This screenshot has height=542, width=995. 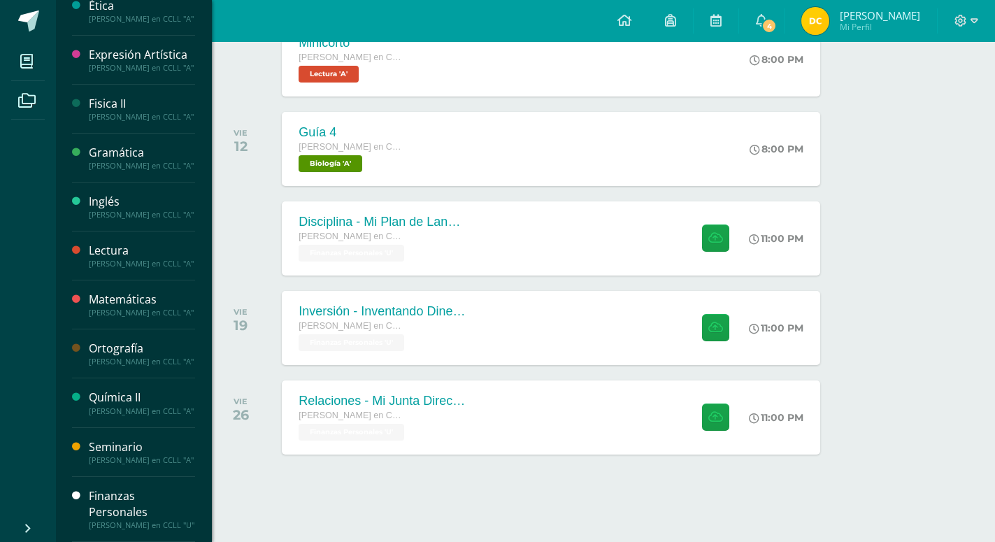 I want to click on div: Minicorto, so click(x=351, y=43).